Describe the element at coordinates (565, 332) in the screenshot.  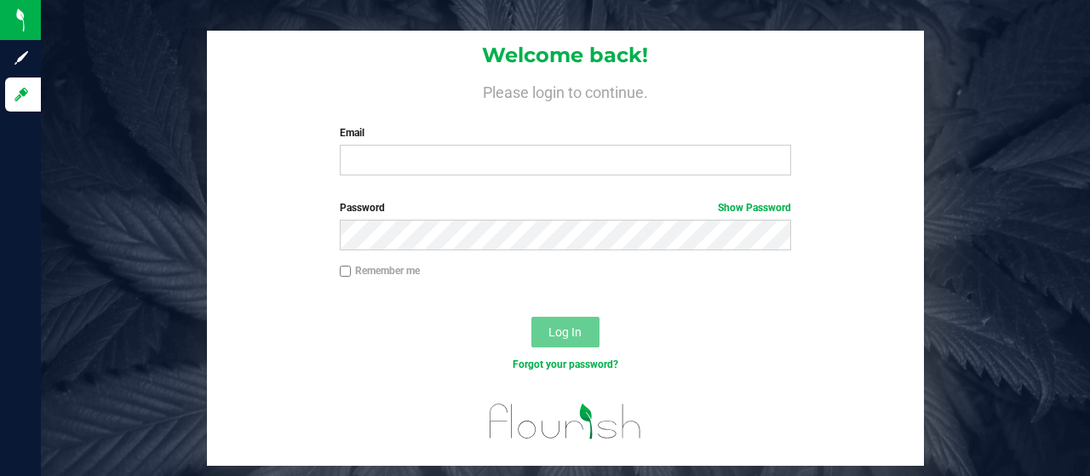
I see `button: Log In` at that location.